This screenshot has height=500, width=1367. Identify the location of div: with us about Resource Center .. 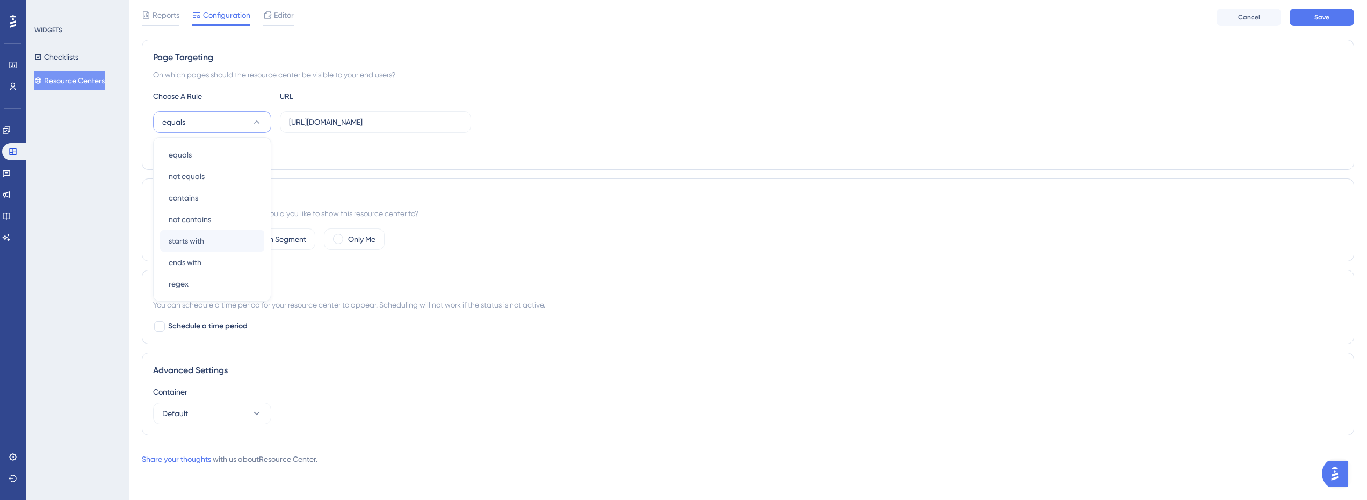
(229, 459).